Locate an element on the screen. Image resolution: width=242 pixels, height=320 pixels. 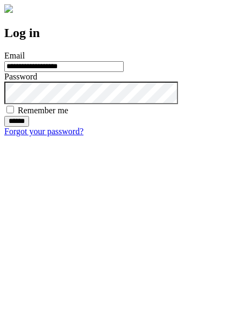
label: Email is located at coordinates (14, 55).